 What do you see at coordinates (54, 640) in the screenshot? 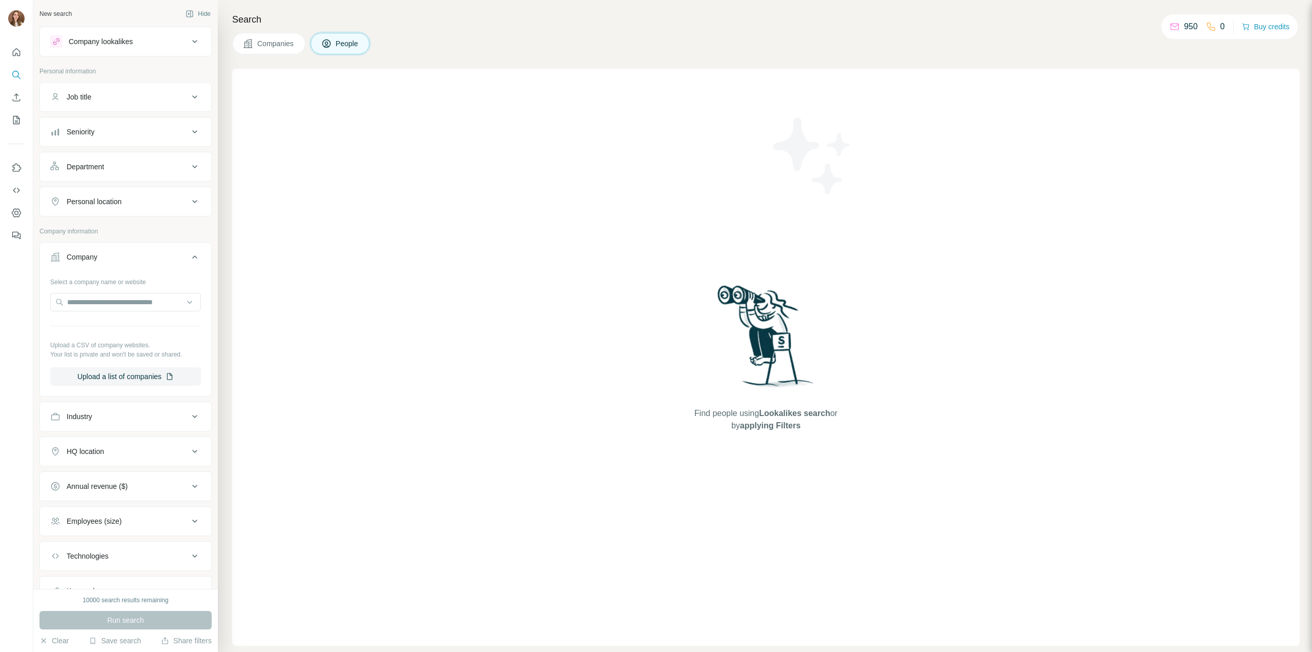
I see `button: Clear` at bounding box center [54, 640].